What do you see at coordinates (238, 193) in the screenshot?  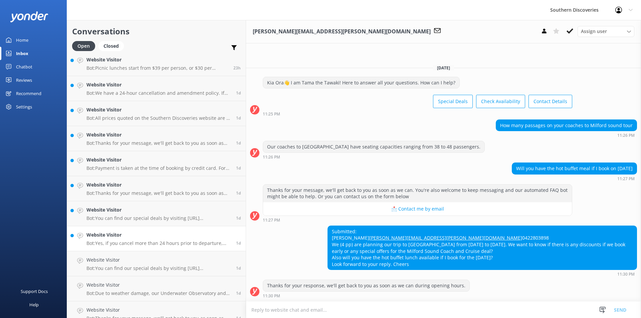 I see `span: Aug 26 2025 12:42am (UTC +12:00) Pacific/Auckland` at bounding box center [238, 193].